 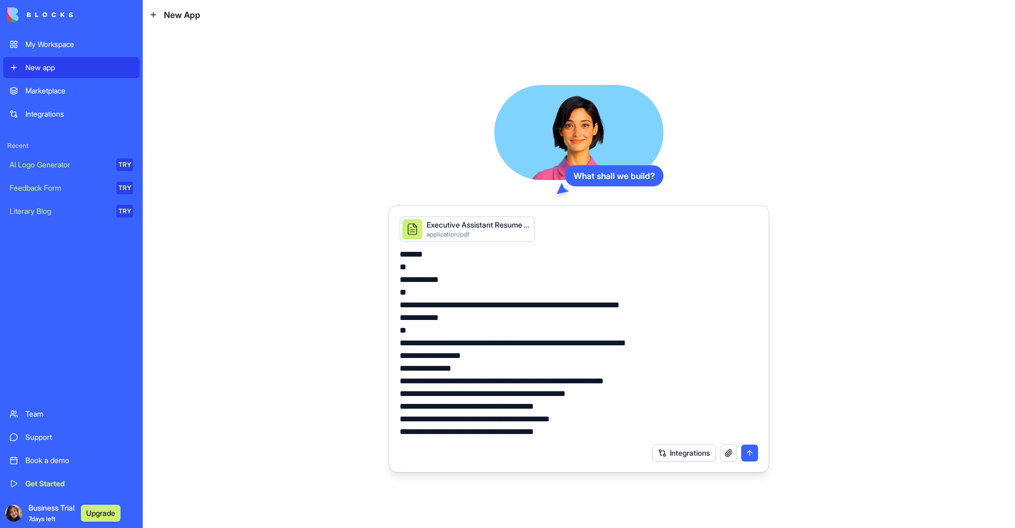 I want to click on div: Support, so click(x=79, y=438).